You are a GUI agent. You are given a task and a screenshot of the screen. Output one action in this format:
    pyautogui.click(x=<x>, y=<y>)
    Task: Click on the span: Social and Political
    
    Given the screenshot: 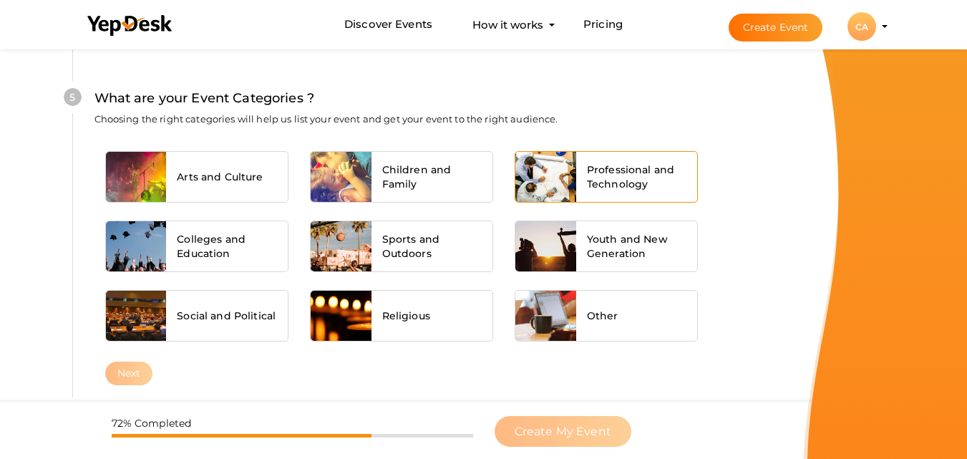 What is the action you would take?
    pyautogui.click(x=226, y=316)
    